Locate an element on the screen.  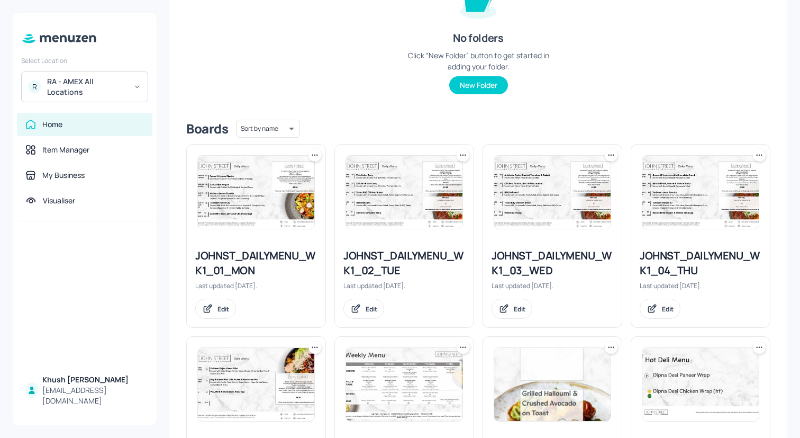
div: JOHNST_DAILYMENU_WK1_03_WED is located at coordinates (553, 263).